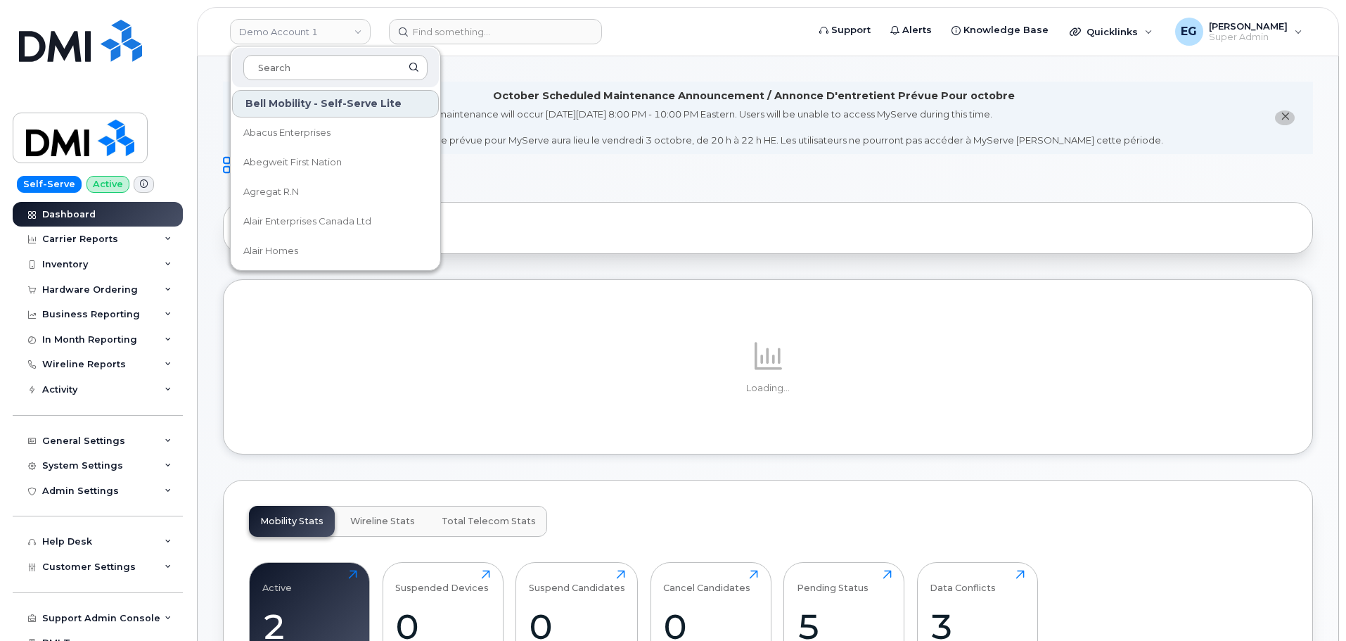 This screenshot has width=1346, height=641. Describe the element at coordinates (489, 521) in the screenshot. I see `span: Total Telecom Stats` at that location.